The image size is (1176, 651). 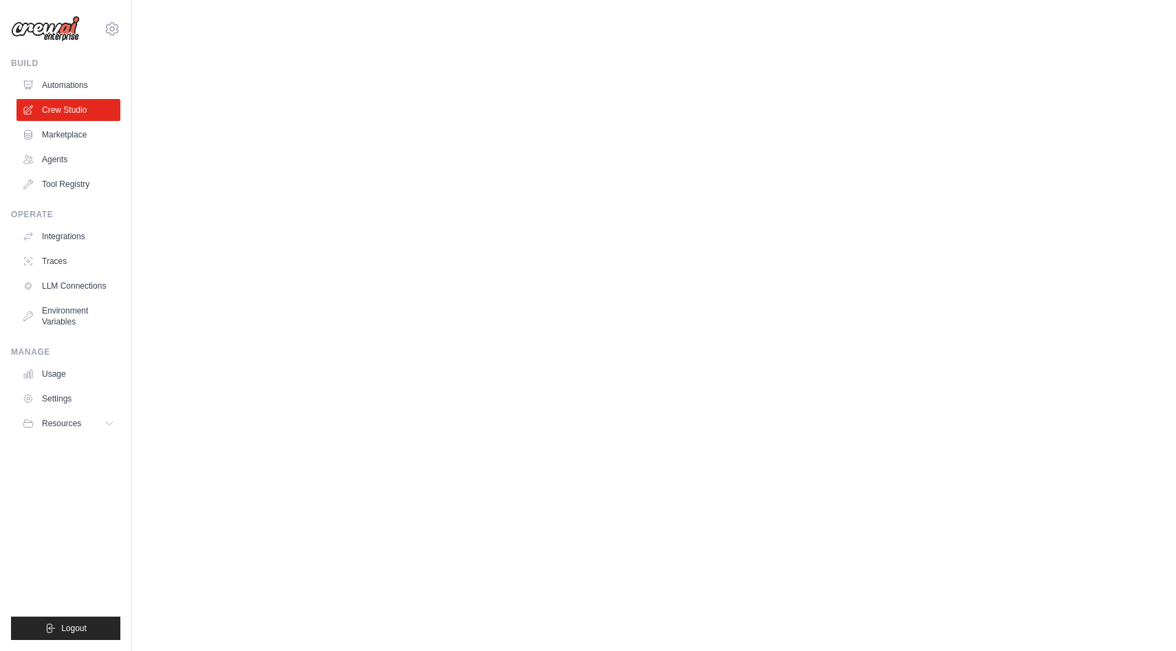 I want to click on a: LLM Connections, so click(x=68, y=286).